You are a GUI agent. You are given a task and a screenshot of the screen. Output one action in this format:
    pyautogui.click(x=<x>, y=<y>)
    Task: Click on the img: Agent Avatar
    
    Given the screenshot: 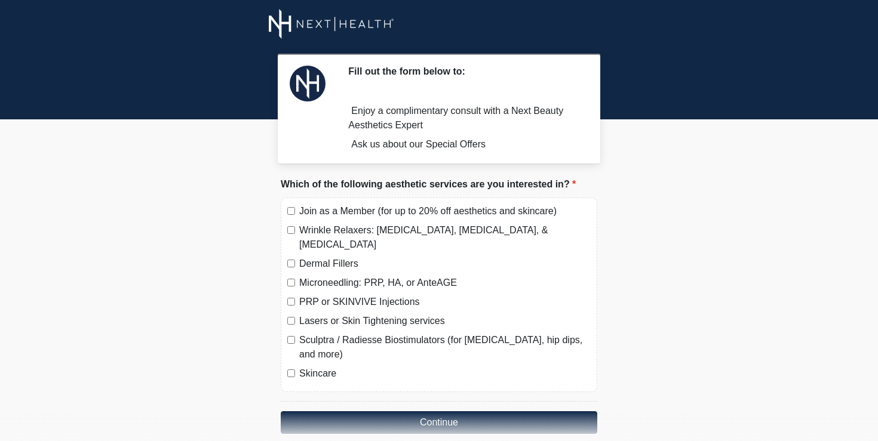 What is the action you would take?
    pyautogui.click(x=307, y=84)
    